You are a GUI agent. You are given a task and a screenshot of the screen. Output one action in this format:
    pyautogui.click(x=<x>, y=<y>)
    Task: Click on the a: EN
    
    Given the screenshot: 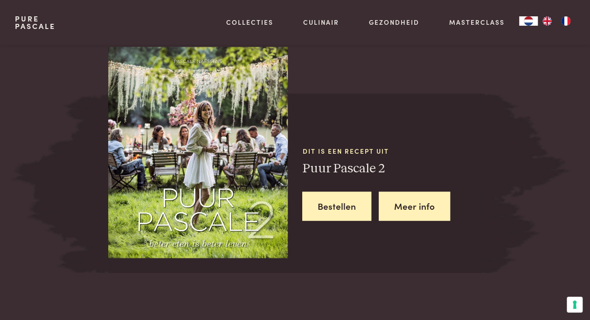 What is the action you would take?
    pyautogui.click(x=547, y=21)
    